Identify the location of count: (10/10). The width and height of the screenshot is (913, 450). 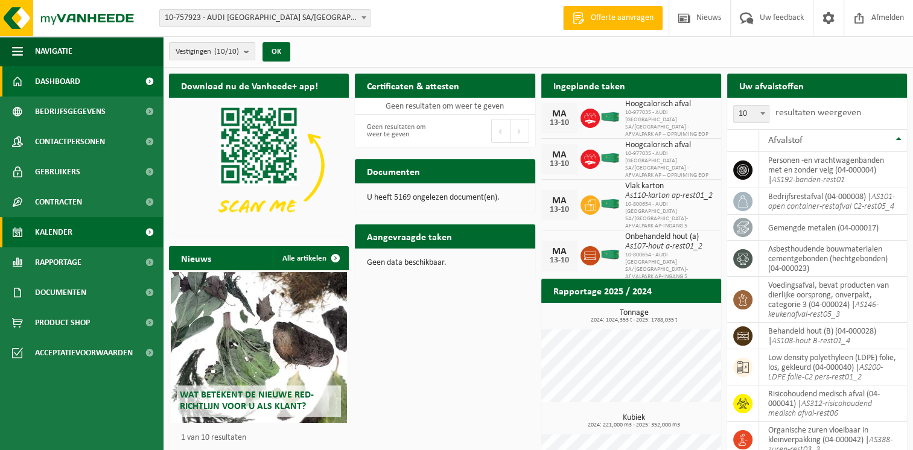
(226, 51).